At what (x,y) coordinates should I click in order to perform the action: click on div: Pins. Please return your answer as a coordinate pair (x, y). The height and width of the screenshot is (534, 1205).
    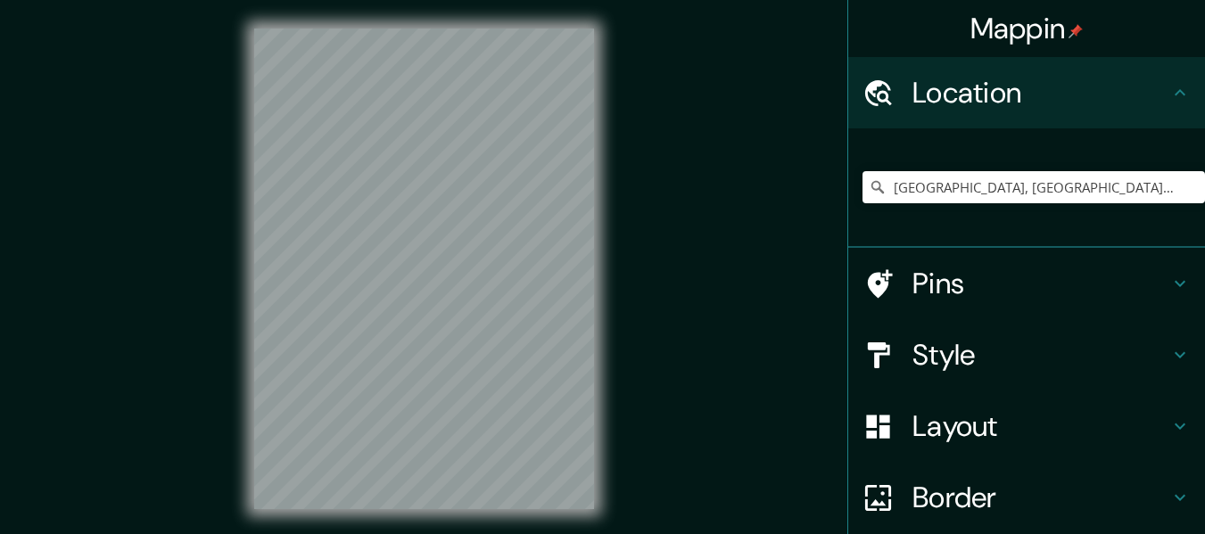
    Looking at the image, I should click on (1026, 284).